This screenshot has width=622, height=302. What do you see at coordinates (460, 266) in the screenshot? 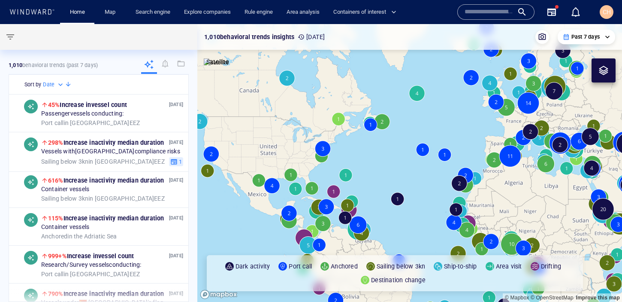
I see `p: Ship-to-ship` at bounding box center [460, 266].